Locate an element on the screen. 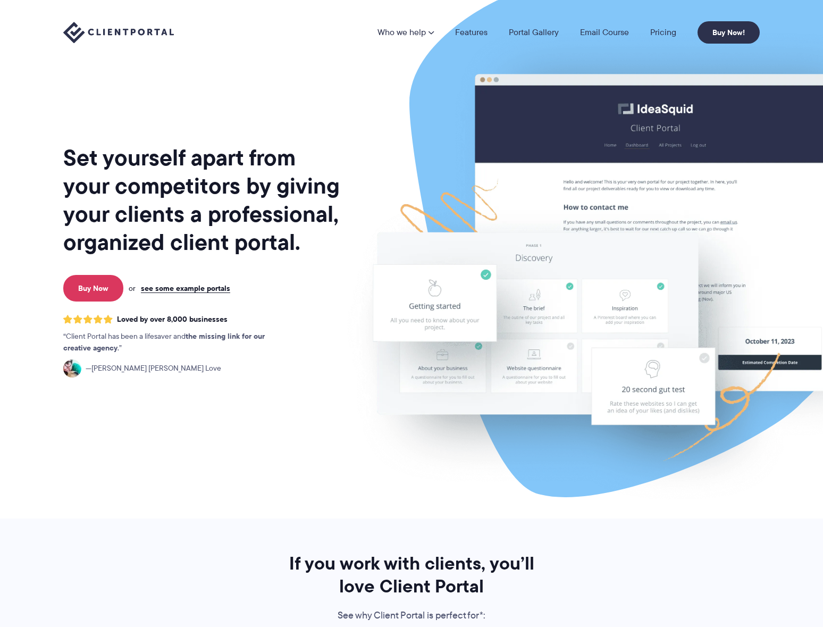  p: See why Client Portal is perfect for*: is located at coordinates (412, 616).